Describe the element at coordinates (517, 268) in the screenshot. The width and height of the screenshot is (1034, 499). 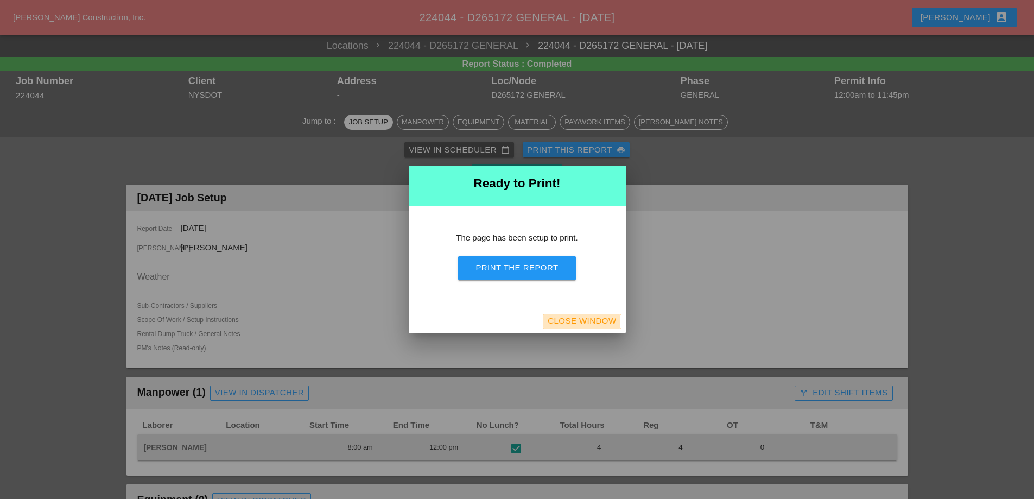
I see `div: Print the Report` at that location.